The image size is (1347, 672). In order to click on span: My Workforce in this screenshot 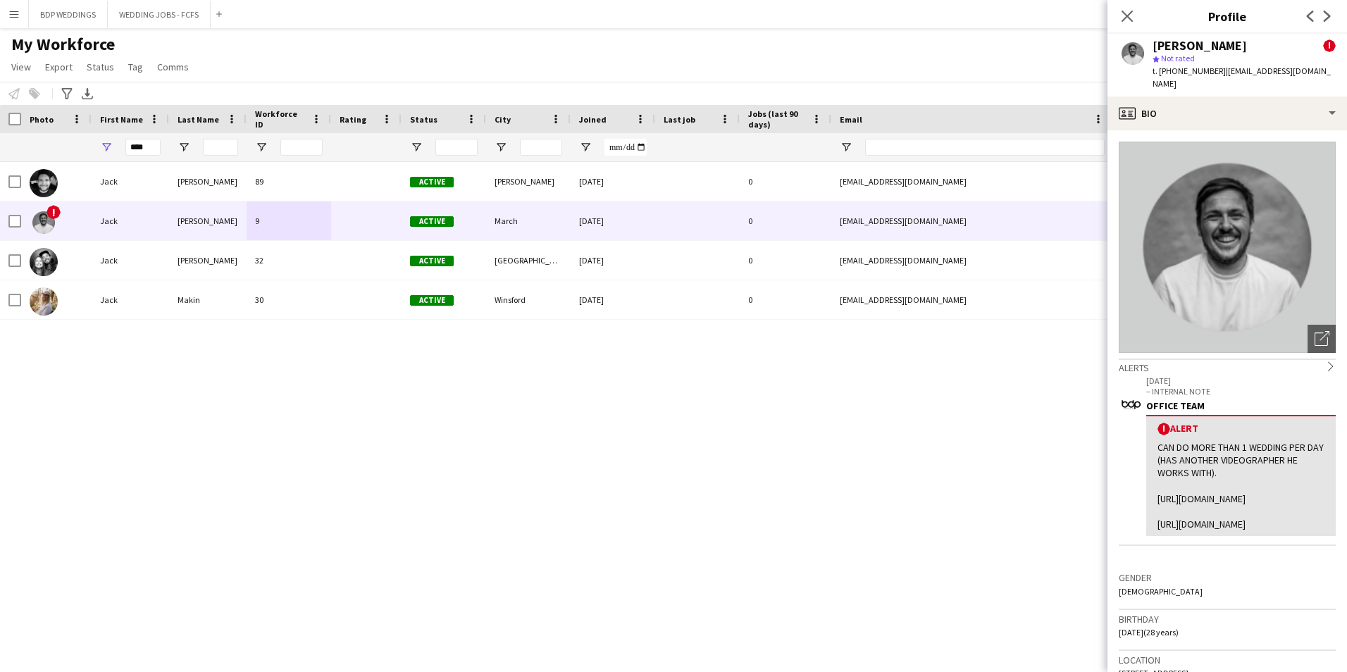, I will do `click(63, 44)`.